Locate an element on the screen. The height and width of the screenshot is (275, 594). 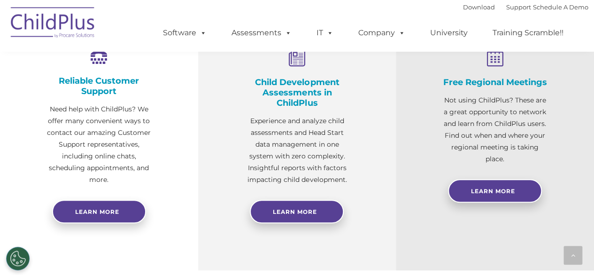
button: Cookies Settings is located at coordinates (18, 258).